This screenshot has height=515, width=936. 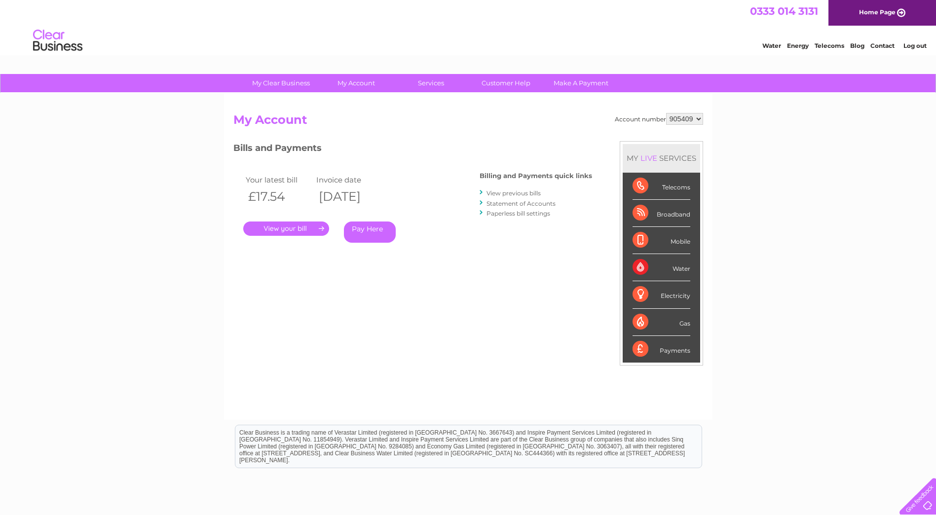 What do you see at coordinates (658, 119) in the screenshot?
I see `div: Account number` at bounding box center [658, 119].